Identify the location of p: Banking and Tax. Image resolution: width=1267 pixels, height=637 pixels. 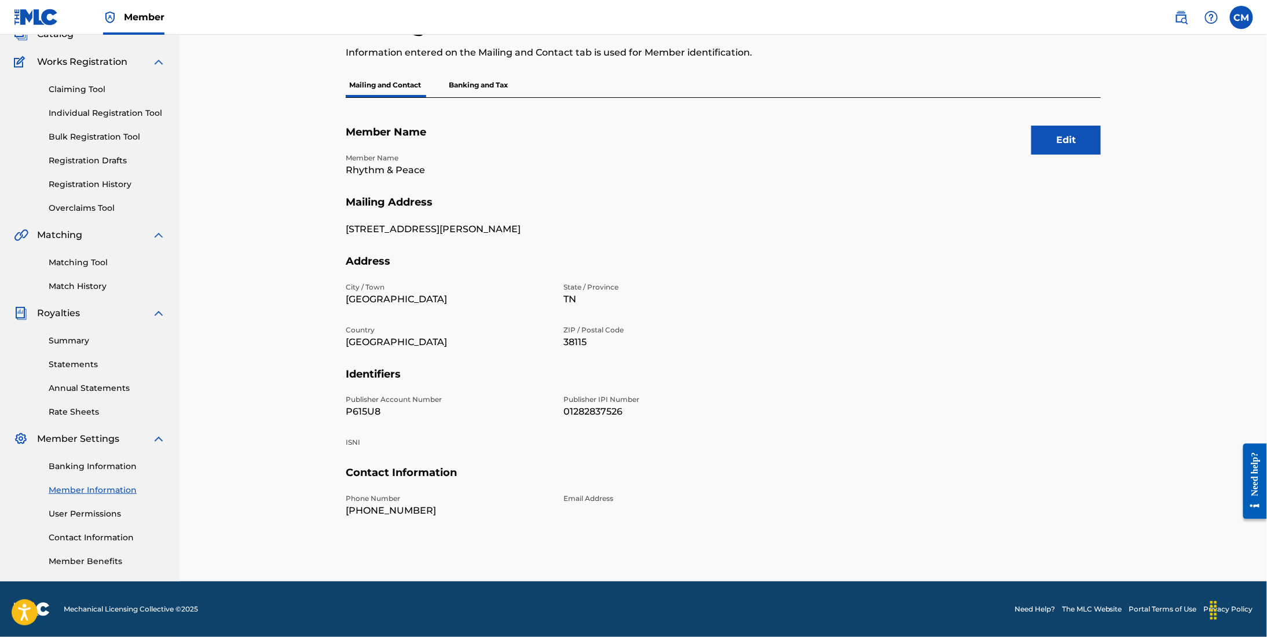
(478, 85).